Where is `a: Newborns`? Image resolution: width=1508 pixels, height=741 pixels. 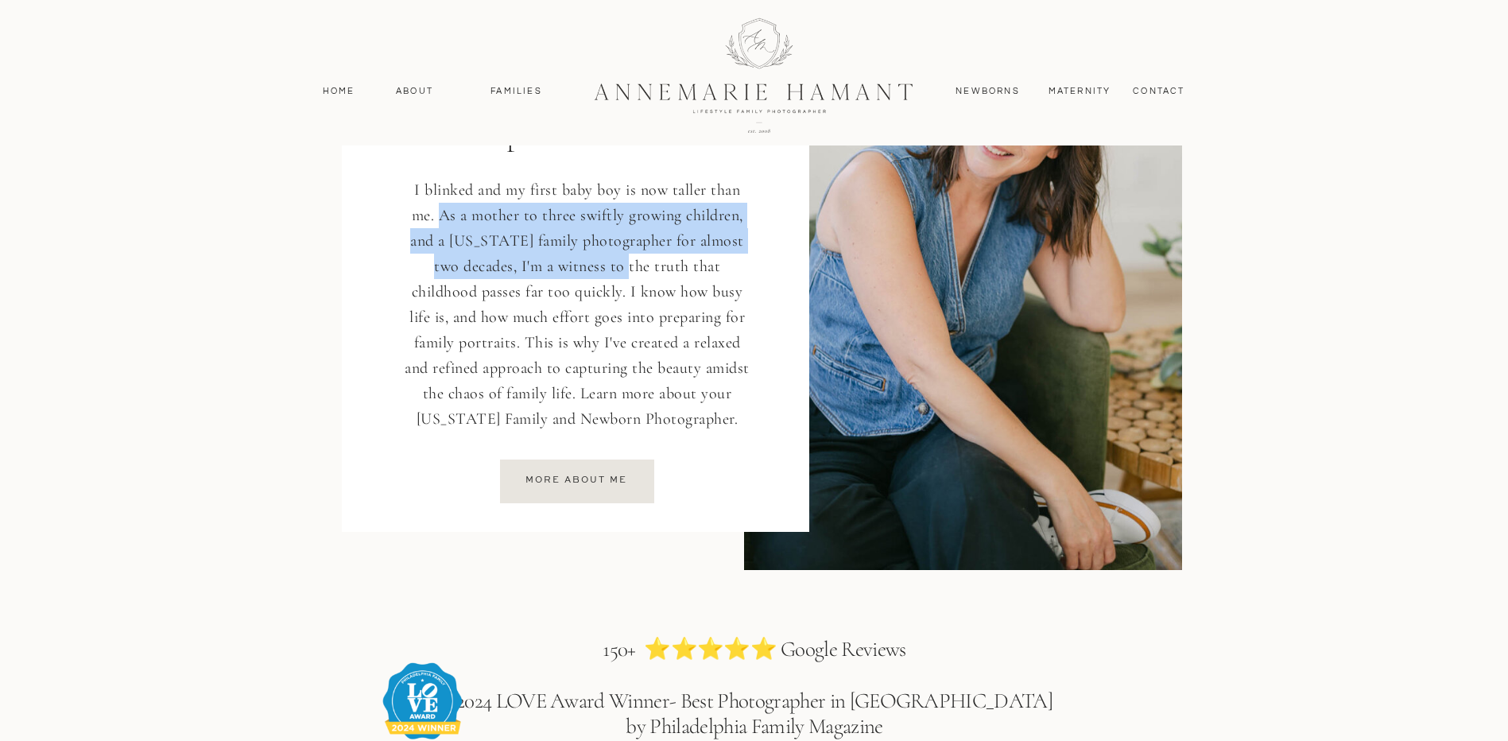
a: Newborns is located at coordinates (988, 91).